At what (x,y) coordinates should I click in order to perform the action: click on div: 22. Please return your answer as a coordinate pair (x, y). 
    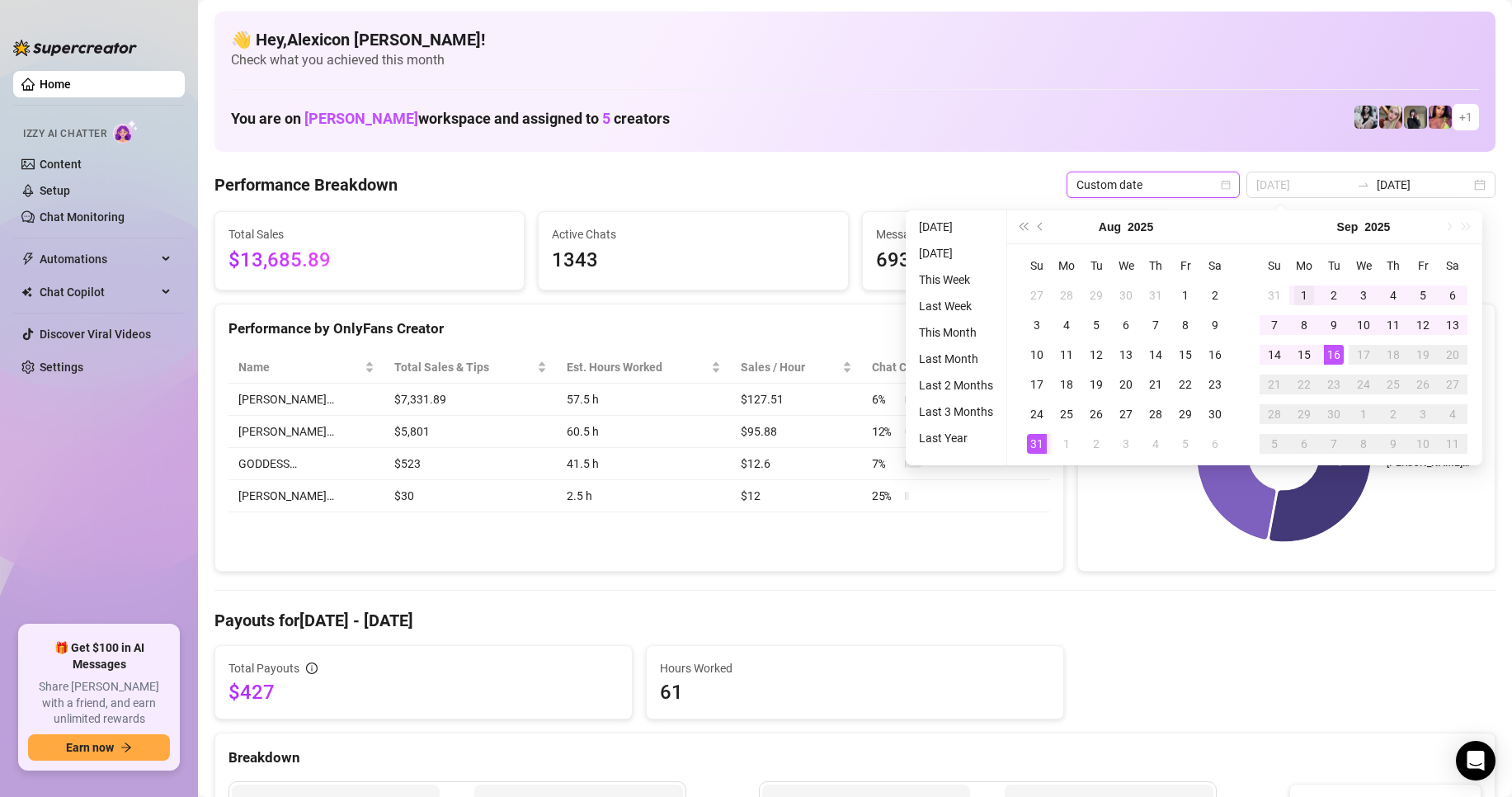
    Looking at the image, I should click on (1304, 385).